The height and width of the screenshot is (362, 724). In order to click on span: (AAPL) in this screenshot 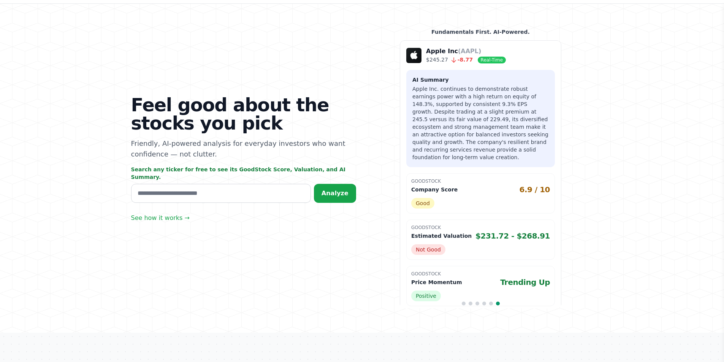, I will do `click(469, 51)`.